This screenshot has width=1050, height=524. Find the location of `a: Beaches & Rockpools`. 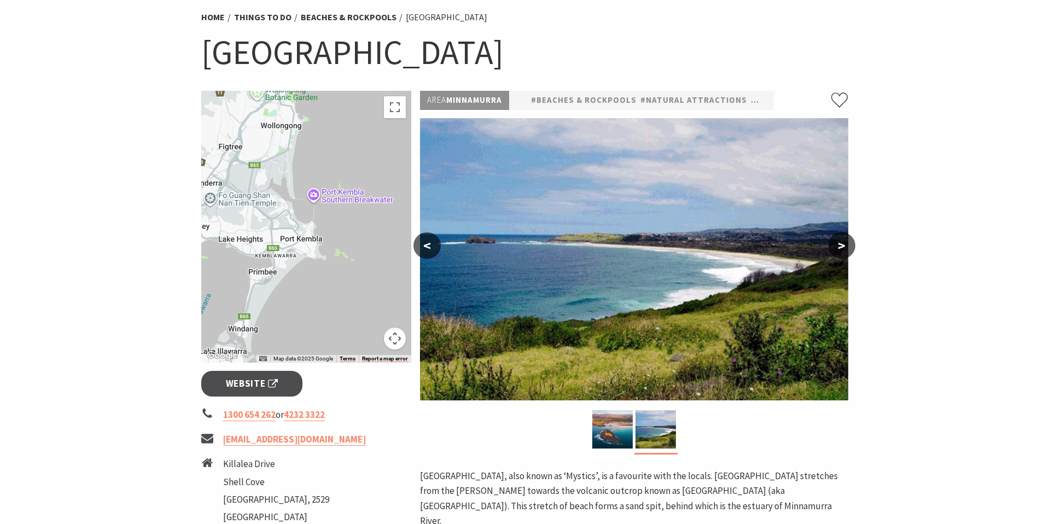

a: Beaches & Rockpools is located at coordinates (348, 17).